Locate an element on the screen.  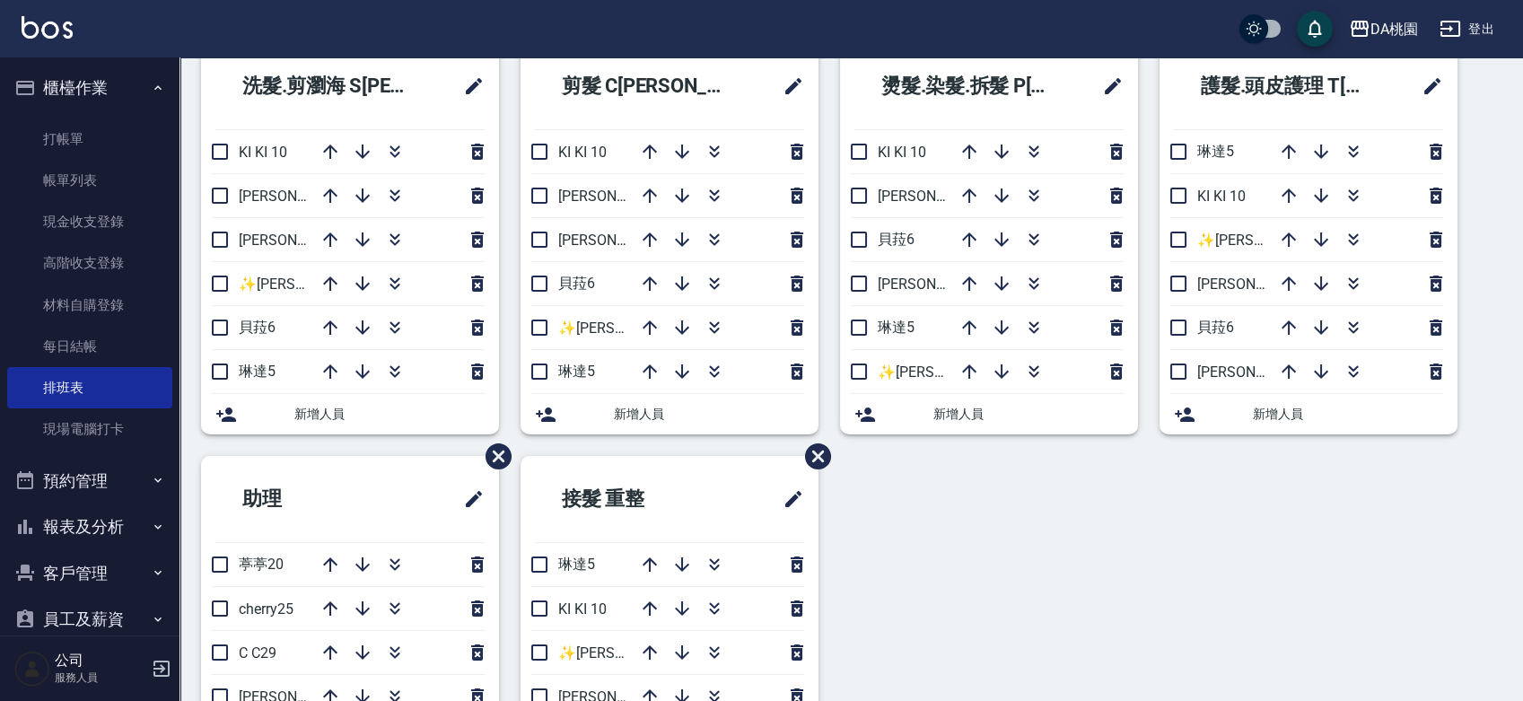
a: 材料自購登錄 is located at coordinates (90, 305).